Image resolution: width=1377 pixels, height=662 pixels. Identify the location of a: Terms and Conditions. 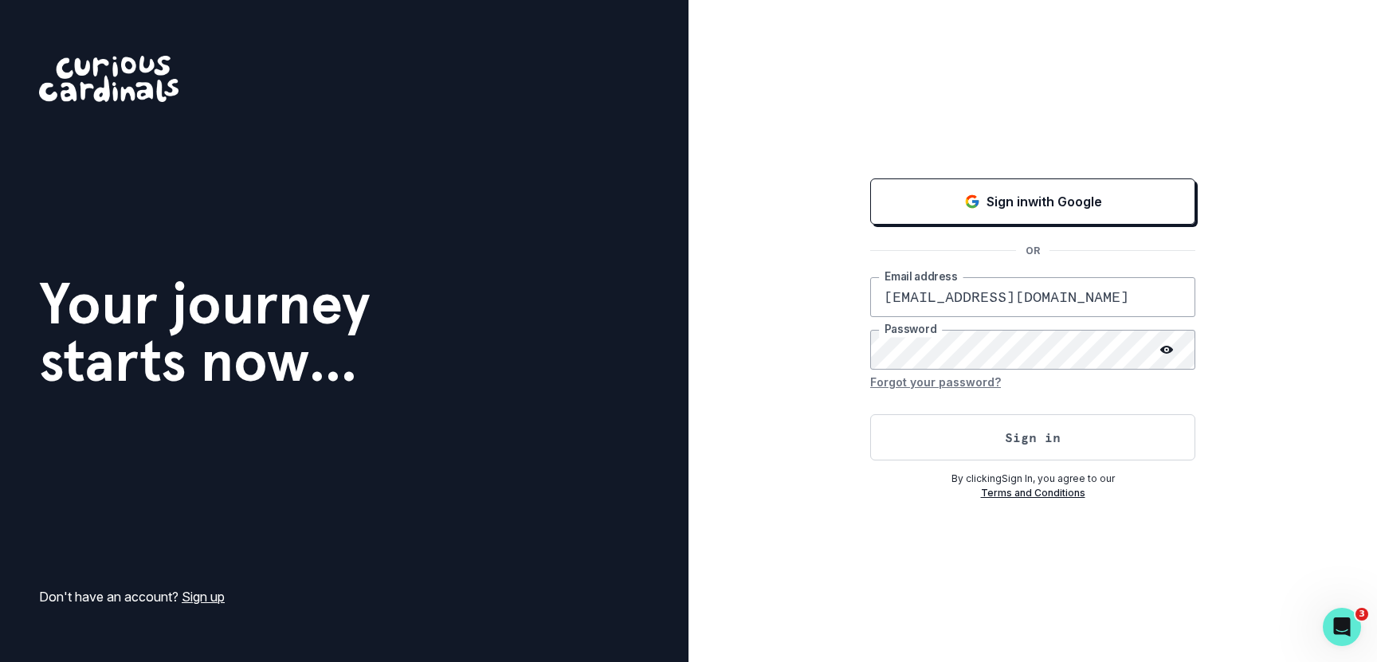
(1033, 492).